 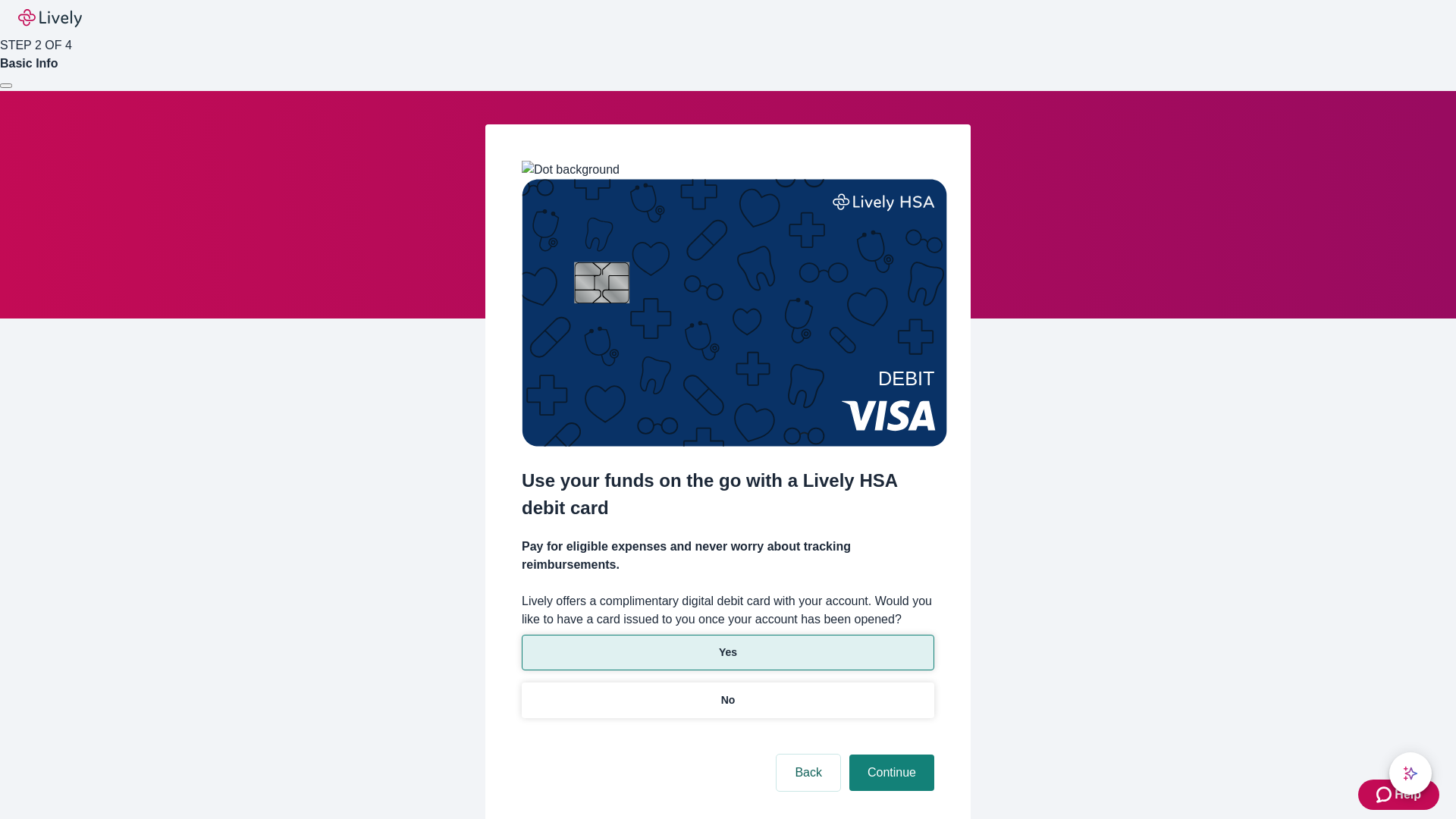 What do you see at coordinates (1411, 774) in the screenshot?
I see `button: chat` at bounding box center [1411, 774].